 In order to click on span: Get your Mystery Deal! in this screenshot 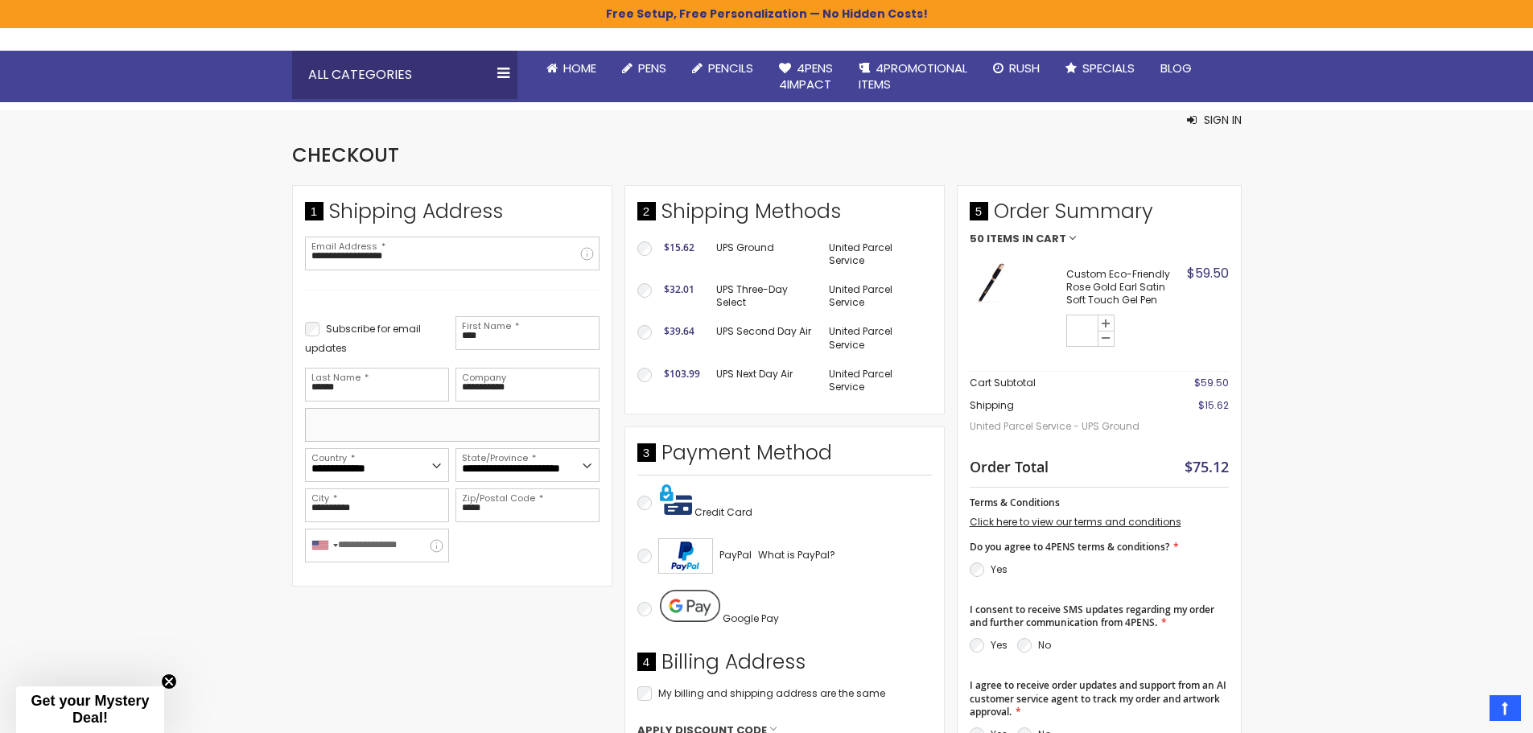, I will do `click(89, 709)`.